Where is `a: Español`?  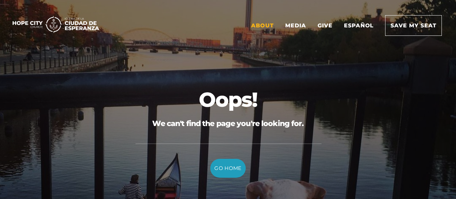 a: Español is located at coordinates (359, 25).